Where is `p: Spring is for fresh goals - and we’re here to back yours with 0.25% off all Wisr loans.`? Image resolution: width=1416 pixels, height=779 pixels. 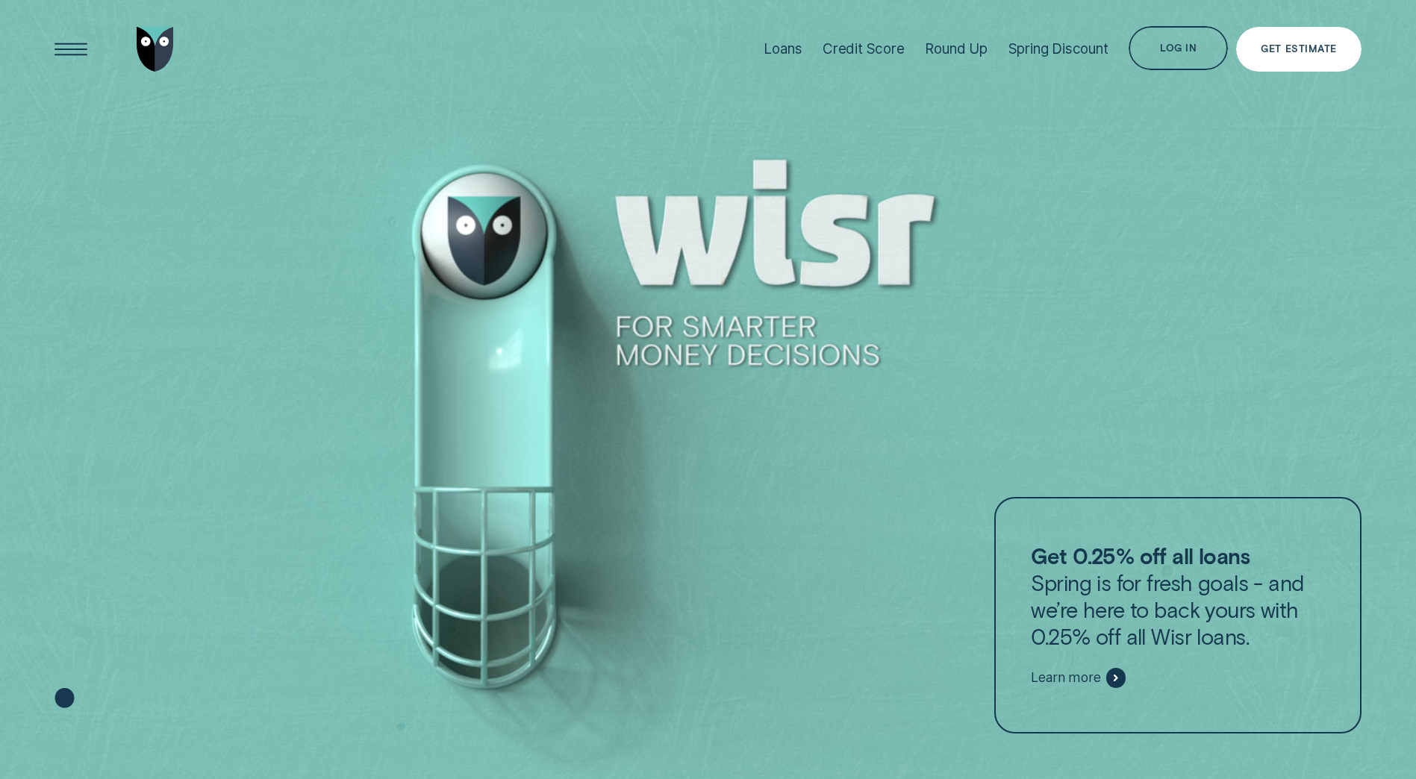
p: Spring is for fresh goals - and we’re here to back yours with 0.25% off all Wisr loans. is located at coordinates (1177, 597).